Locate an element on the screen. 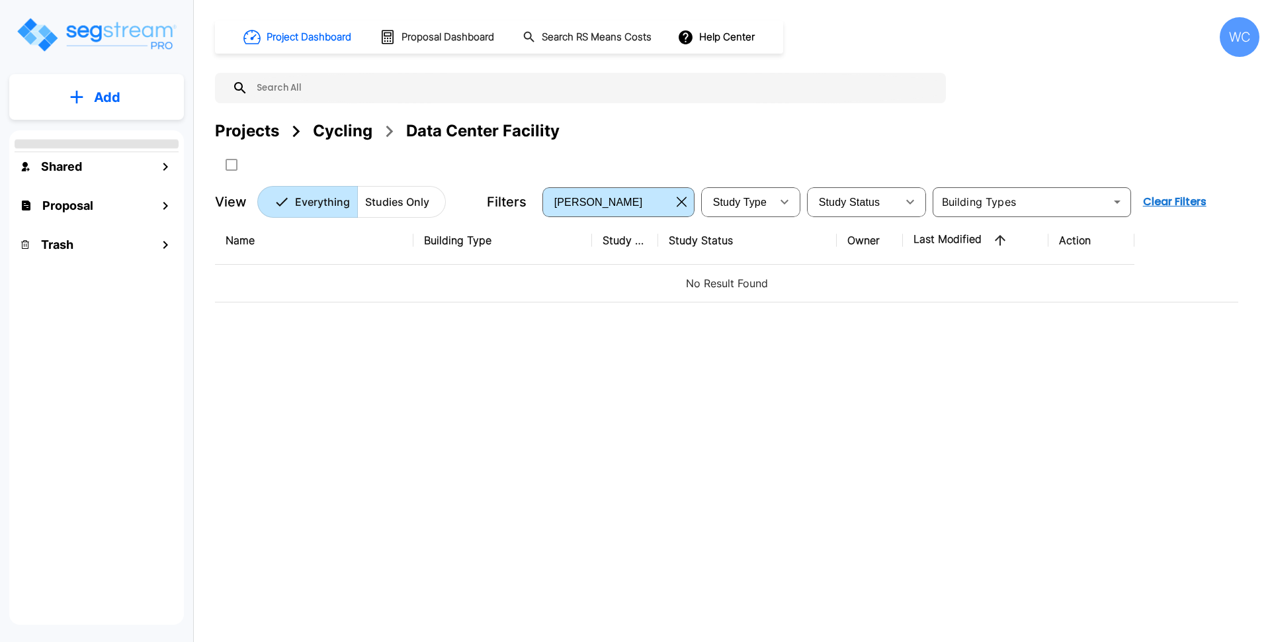 The image size is (1270, 642). div: Cycling is located at coordinates (343, 131).